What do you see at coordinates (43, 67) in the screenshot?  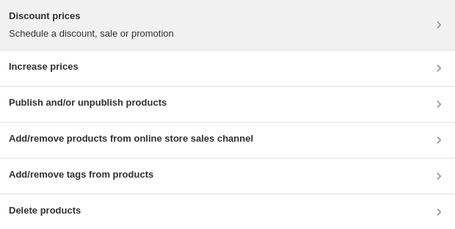 I see `h3: Increase prices` at bounding box center [43, 67].